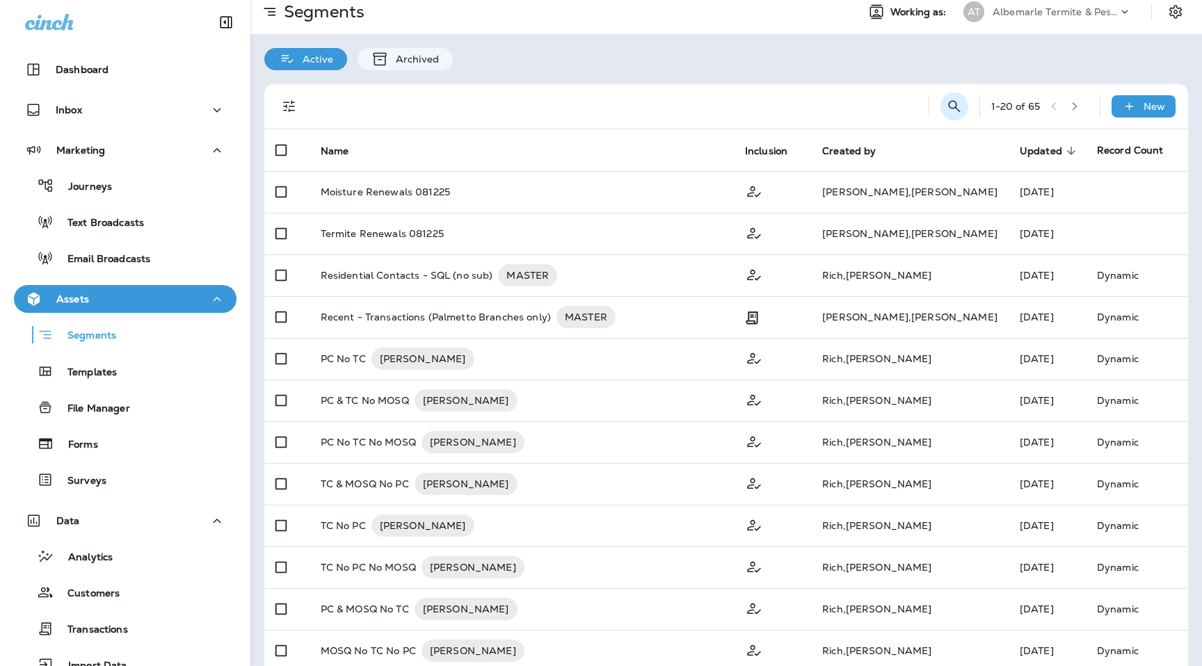 The width and height of the screenshot is (1202, 666). Describe the element at coordinates (90, 630) in the screenshot. I see `p: Transactions` at that location.